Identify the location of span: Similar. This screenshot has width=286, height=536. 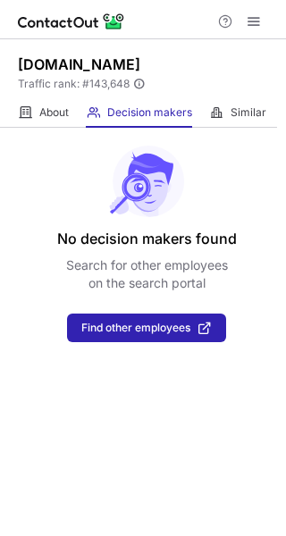
(249, 113).